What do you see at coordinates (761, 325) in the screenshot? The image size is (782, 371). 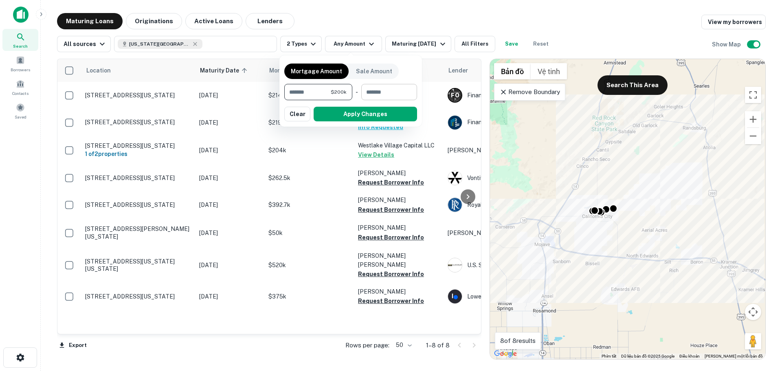 I see `div: Tiện ích trò chuyện` at bounding box center [761, 325].